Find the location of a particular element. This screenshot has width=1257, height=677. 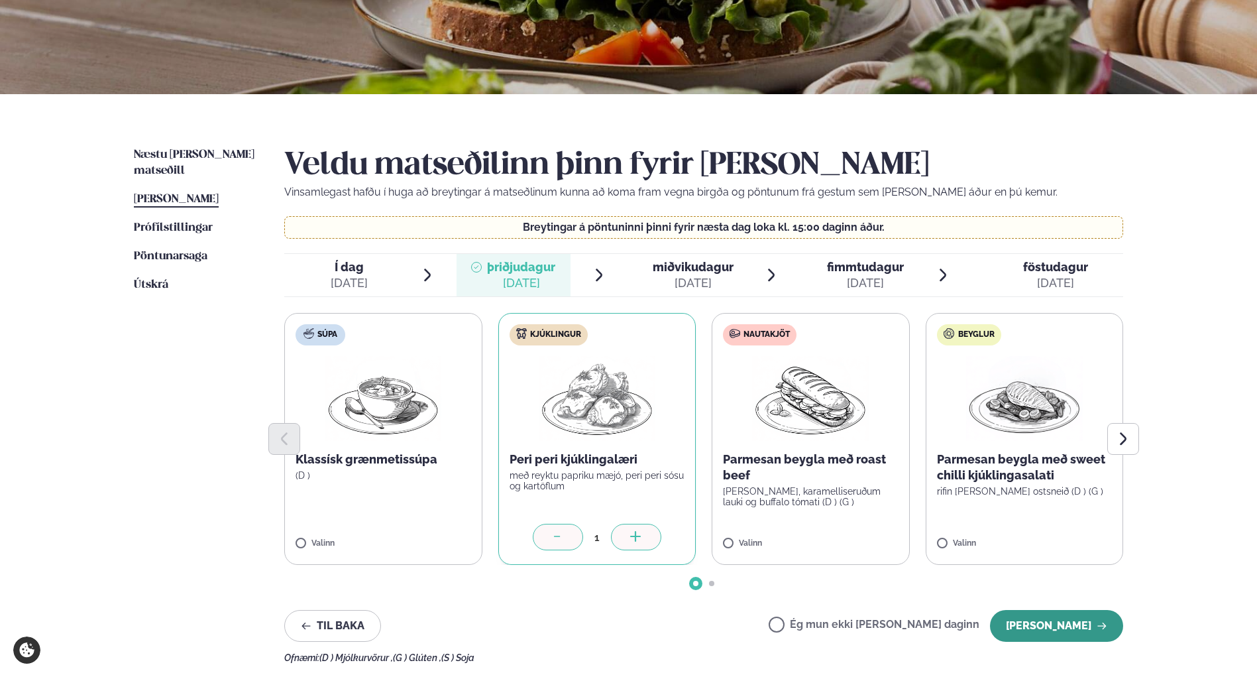

div: Ofnæmi: is located at coordinates (704, 658).